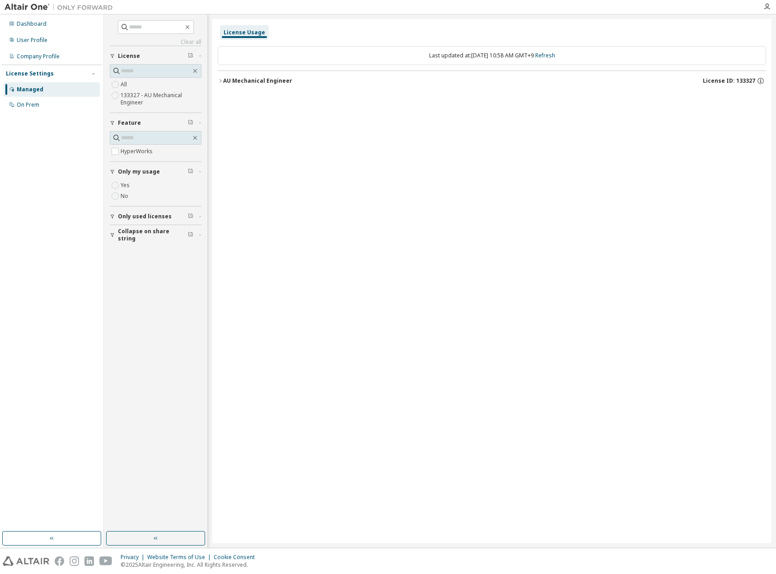 The height and width of the screenshot is (574, 776). Describe the element at coordinates (126, 185) in the screenshot. I see `label: Yes` at that location.